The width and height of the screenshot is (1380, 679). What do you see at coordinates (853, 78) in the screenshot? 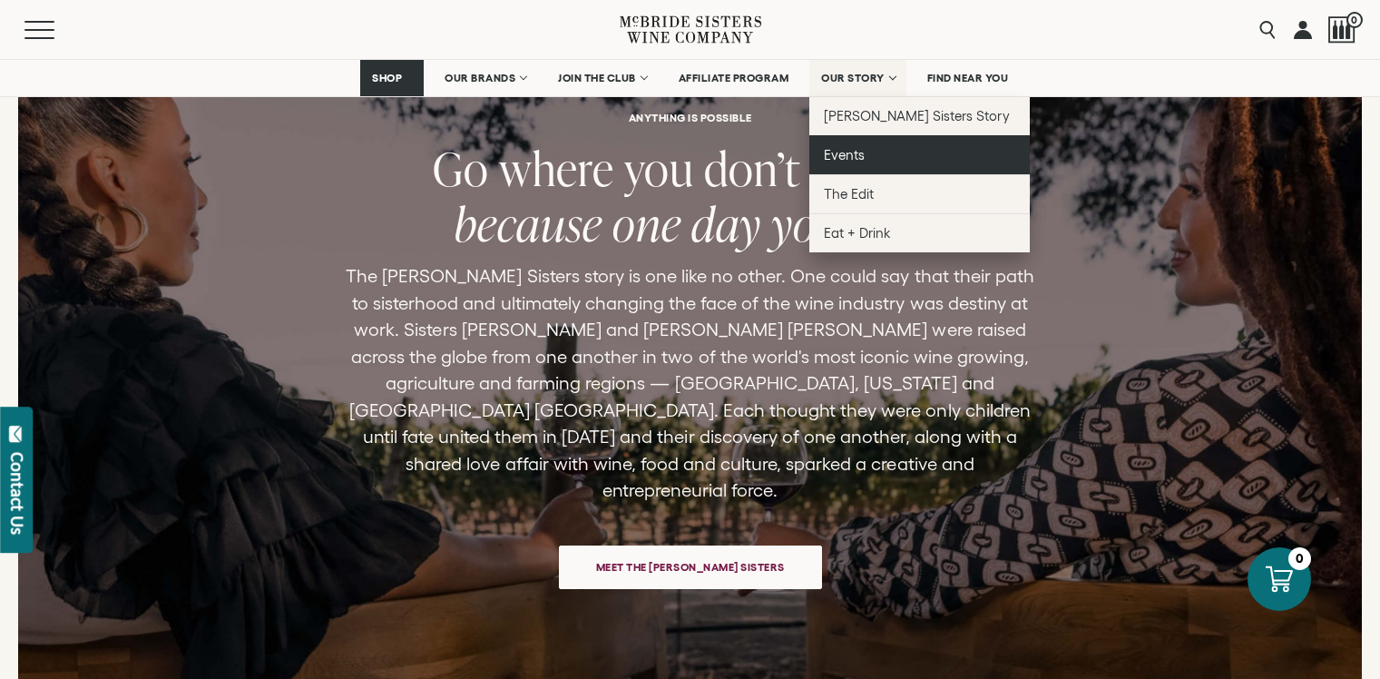
I see `span: OUR STORY` at bounding box center [853, 78].